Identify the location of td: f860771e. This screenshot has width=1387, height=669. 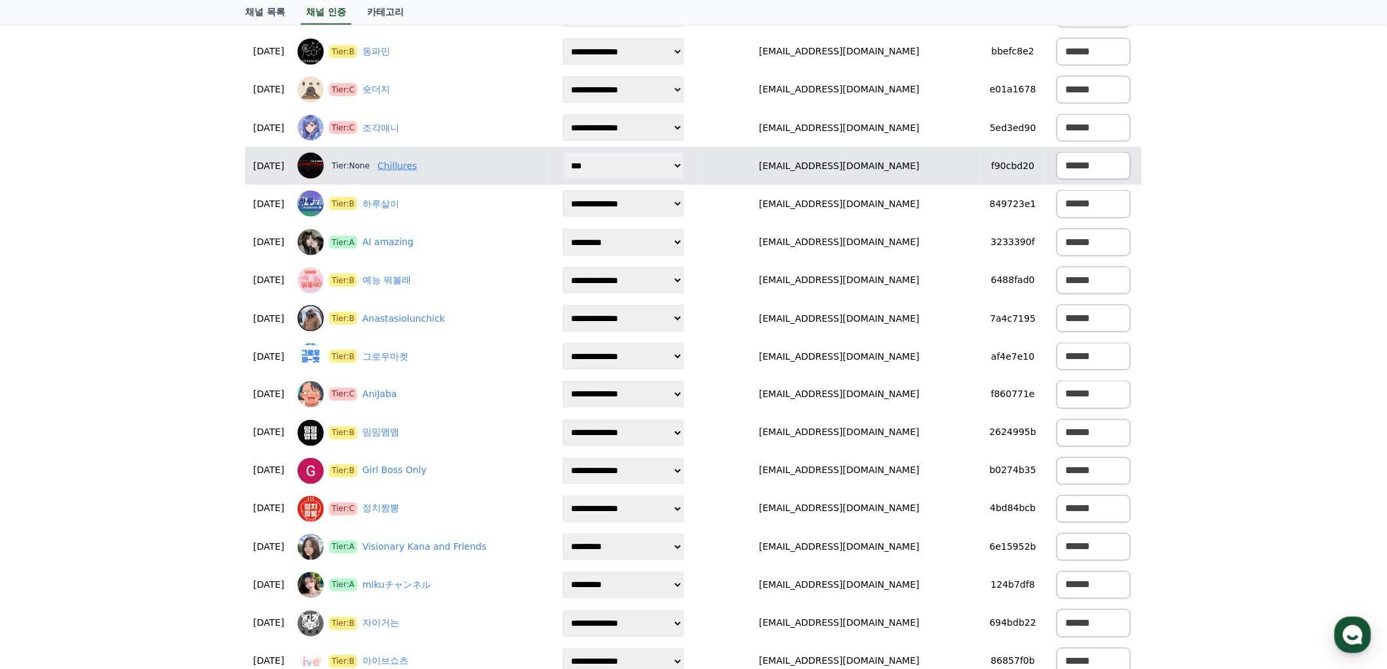
(1013, 395).